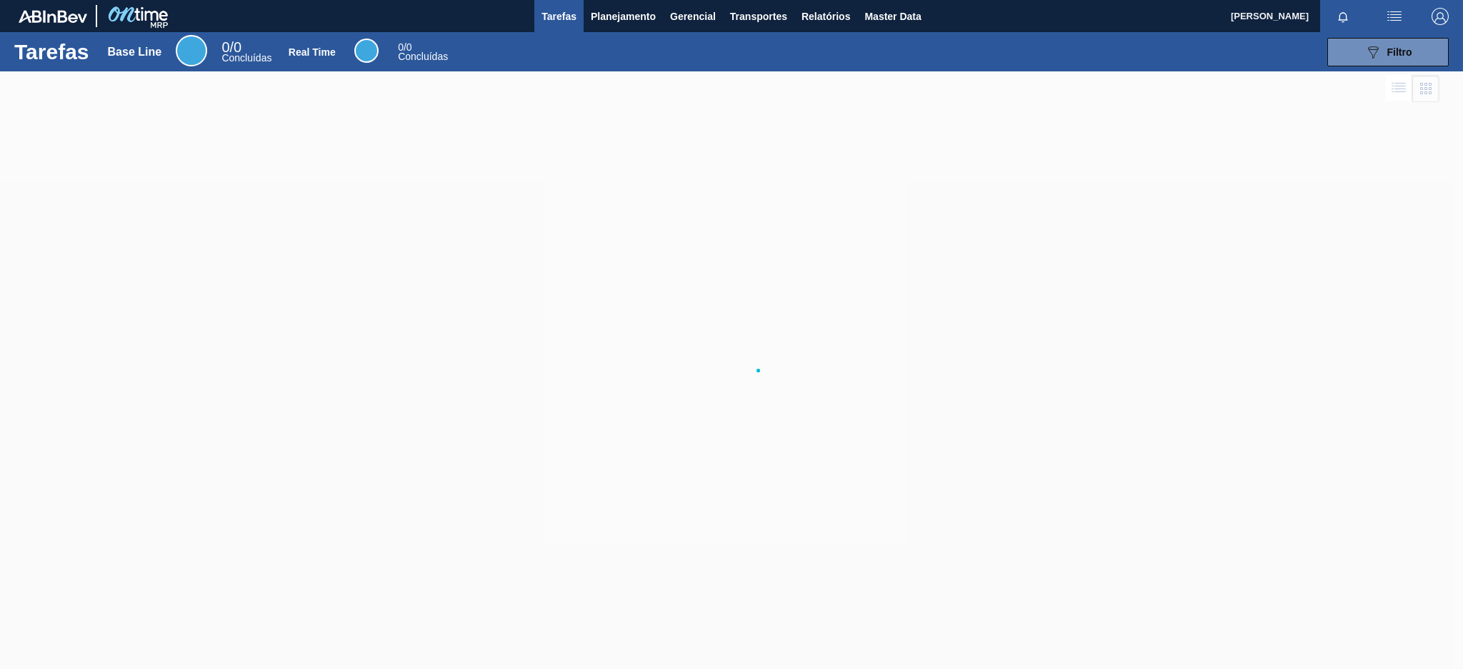 The height and width of the screenshot is (669, 1463). Describe the element at coordinates (1440, 16) in the screenshot. I see `img: Logout` at that location.